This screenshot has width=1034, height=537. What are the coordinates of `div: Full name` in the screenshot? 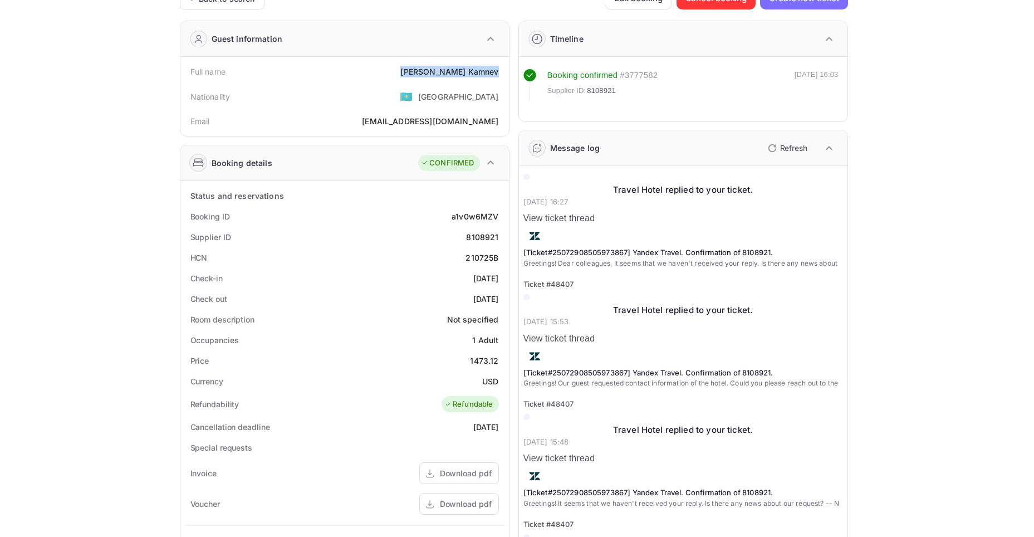 It's located at (208, 71).